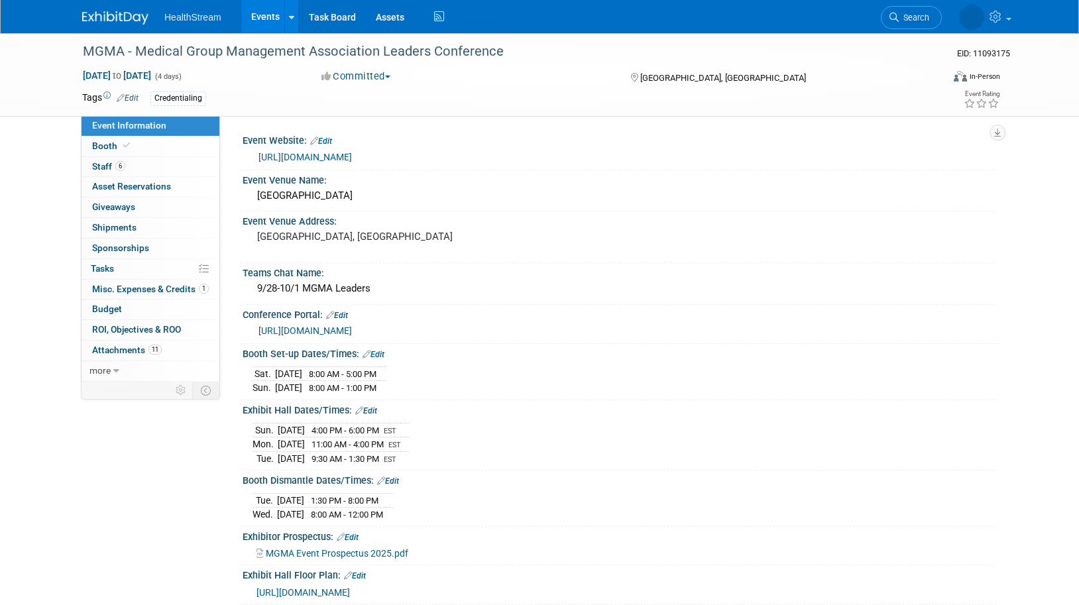  Describe the element at coordinates (150, 249) in the screenshot. I see `a: Sponsorships` at that location.